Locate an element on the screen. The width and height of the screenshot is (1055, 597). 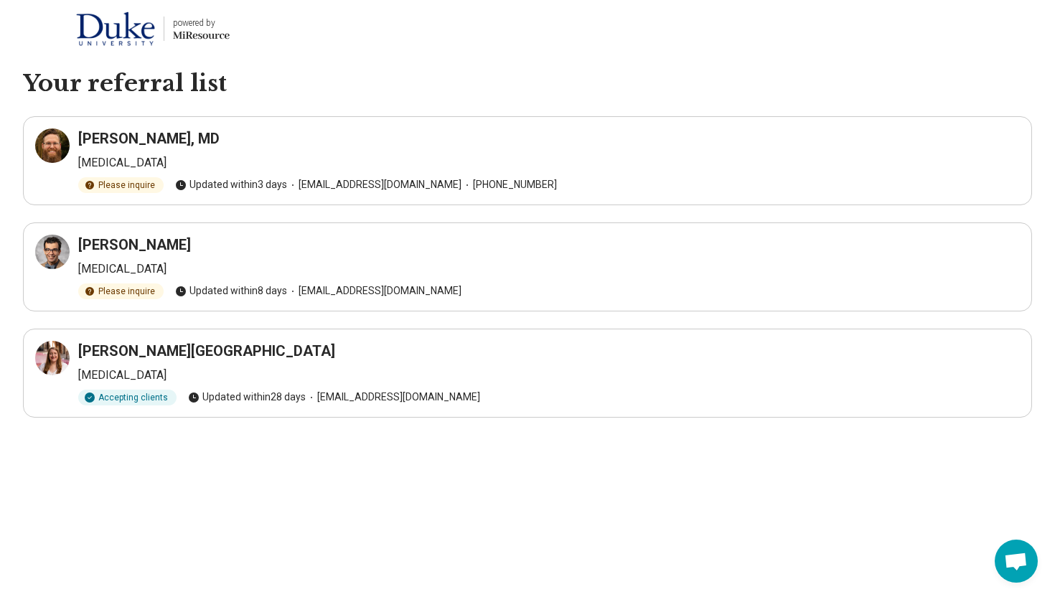
div: Accepting clients is located at coordinates (127, 398).